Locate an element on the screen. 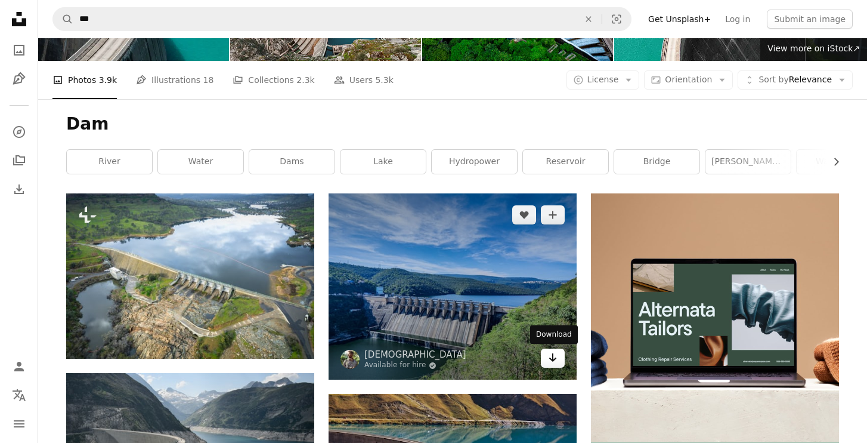  a: Users 5.3k is located at coordinates (364, 80).